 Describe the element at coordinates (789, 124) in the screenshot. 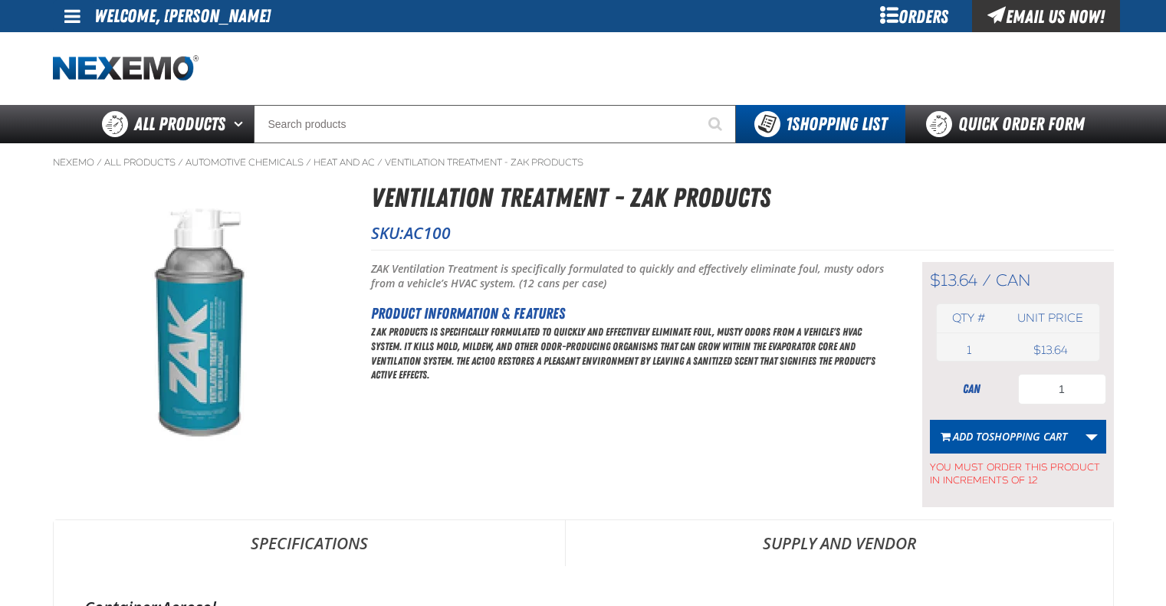

I see `strong: 1` at that location.